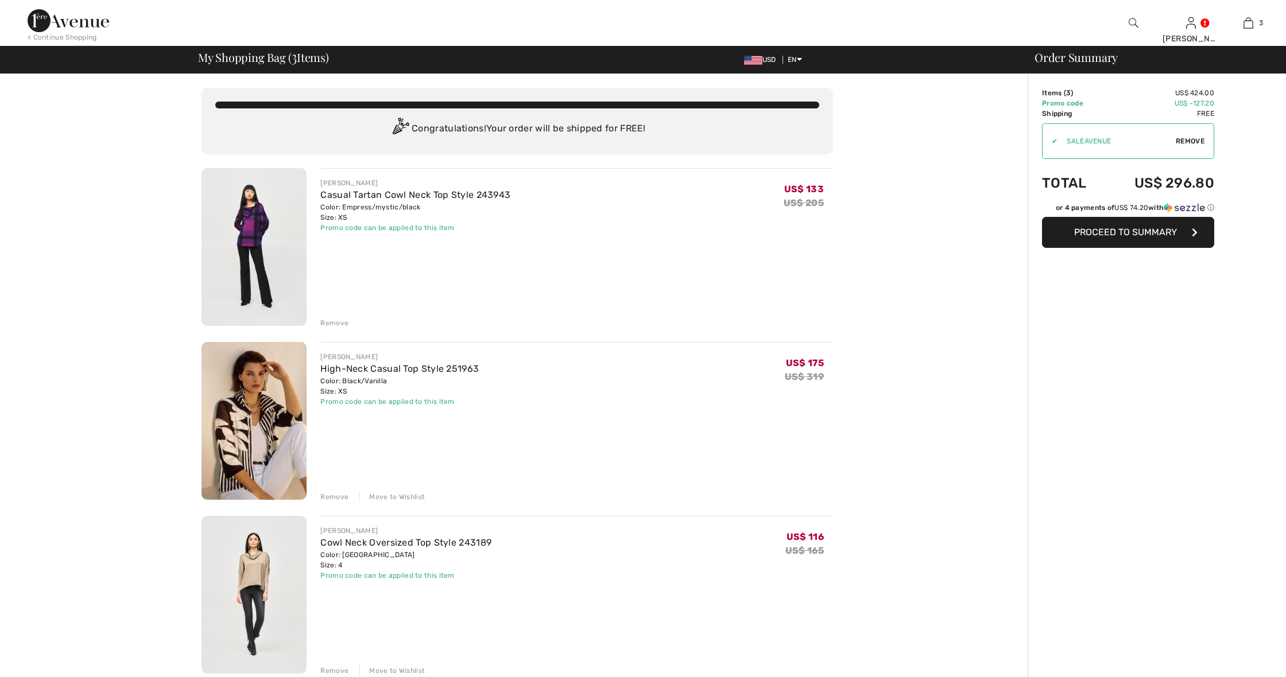 The image size is (1286, 677). What do you see at coordinates (415, 212) in the screenshot?
I see `div: Color: Empress/mystic/black Size: XS` at bounding box center [415, 212].